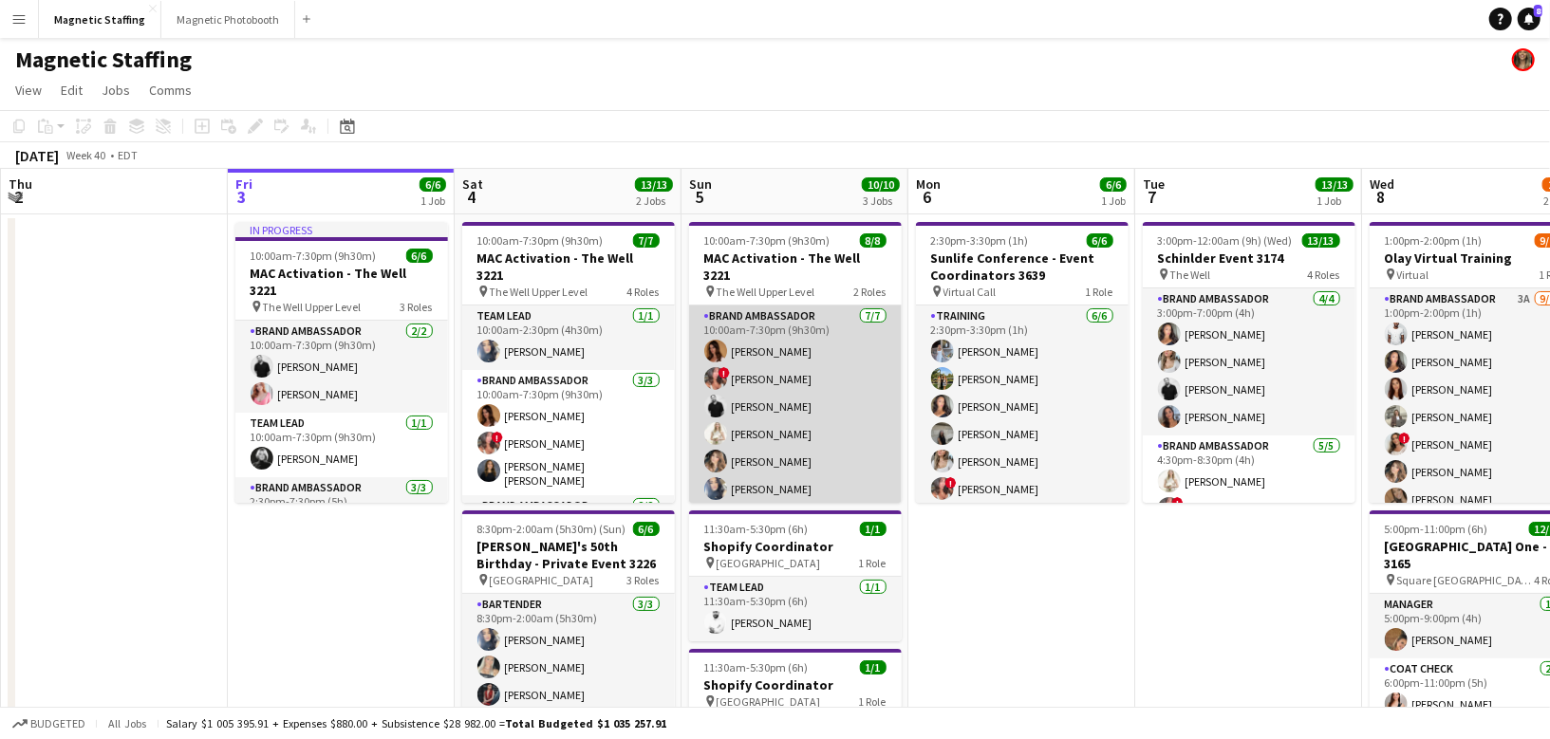 This screenshot has width=1550, height=739. What do you see at coordinates (795, 363) in the screenshot?
I see `app-job-card: 10:00am-7:30pm (9h30m)8/8MAC Activation - The Well 3221 The Well Upper Level2 RolesBrand Ambassad...` at bounding box center [795, 363].